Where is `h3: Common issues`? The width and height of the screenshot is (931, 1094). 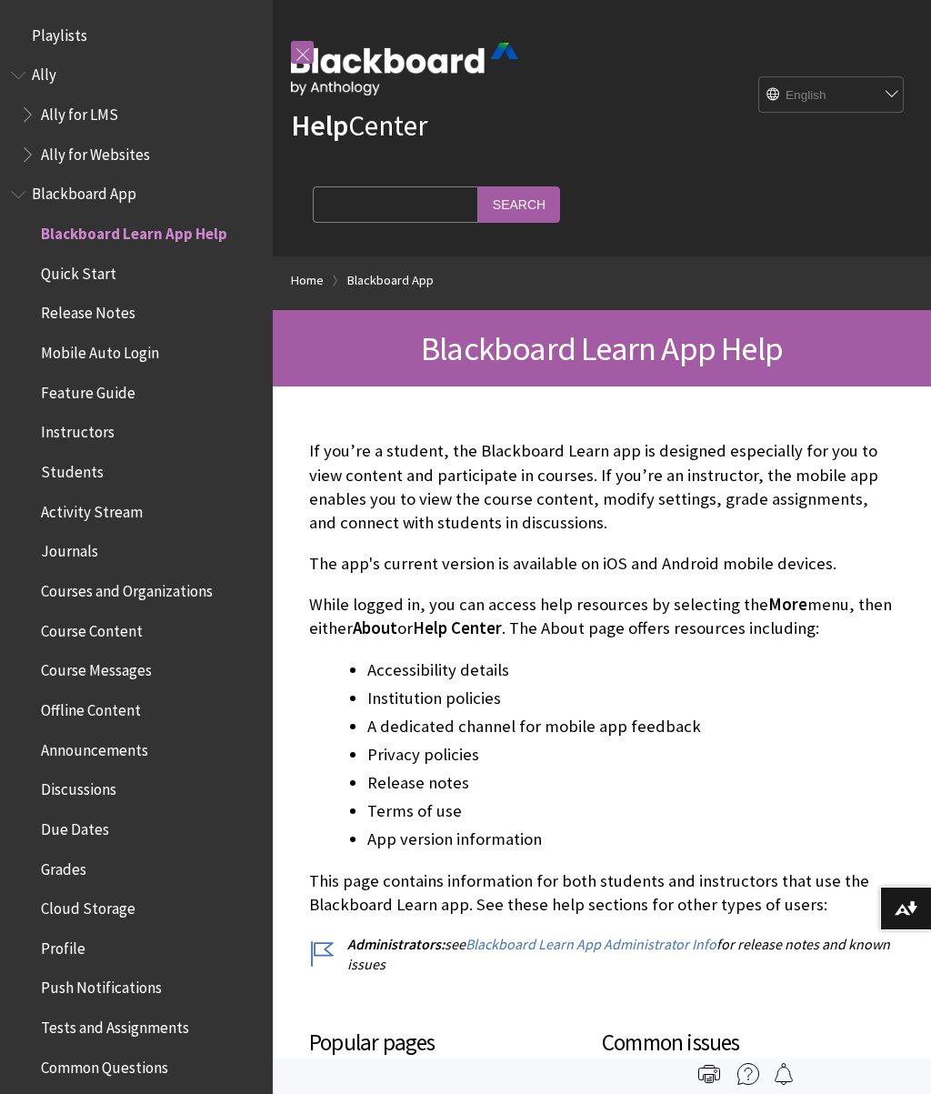 h3: Common issues is located at coordinates (739, 1052).